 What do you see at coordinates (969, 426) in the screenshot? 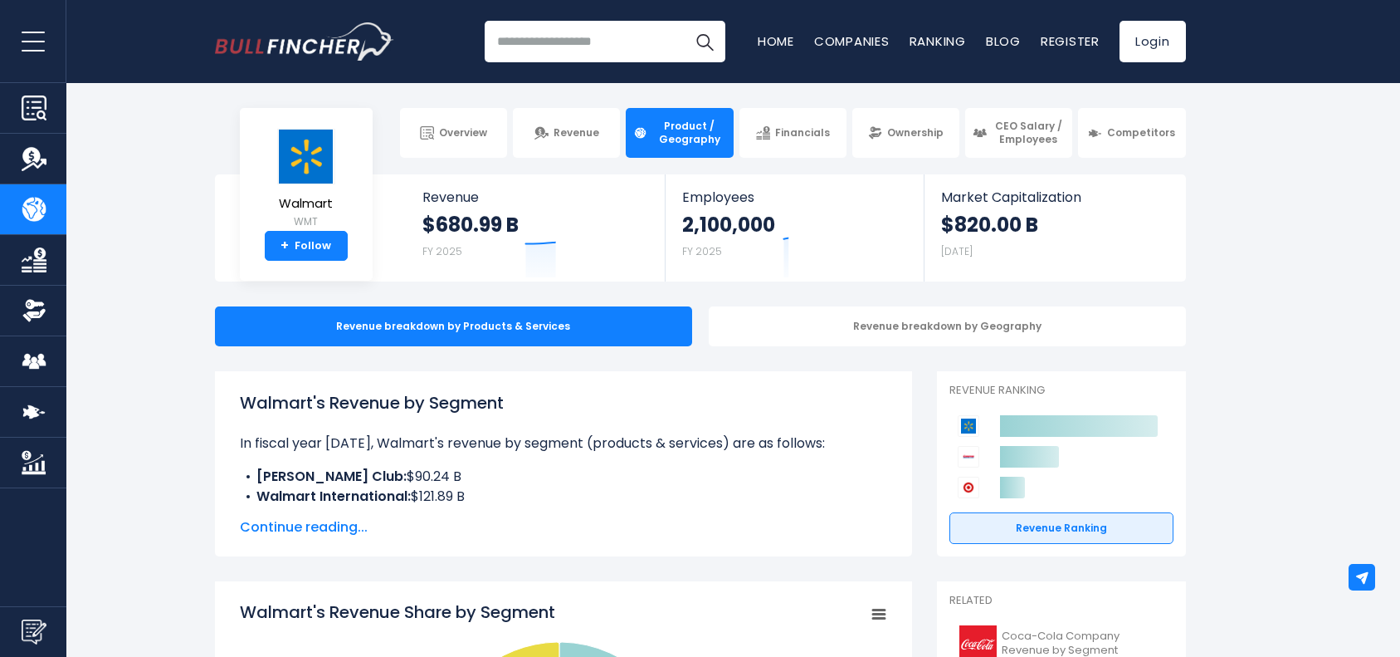
I see `img: Walmart competitors logo` at bounding box center [969, 426].